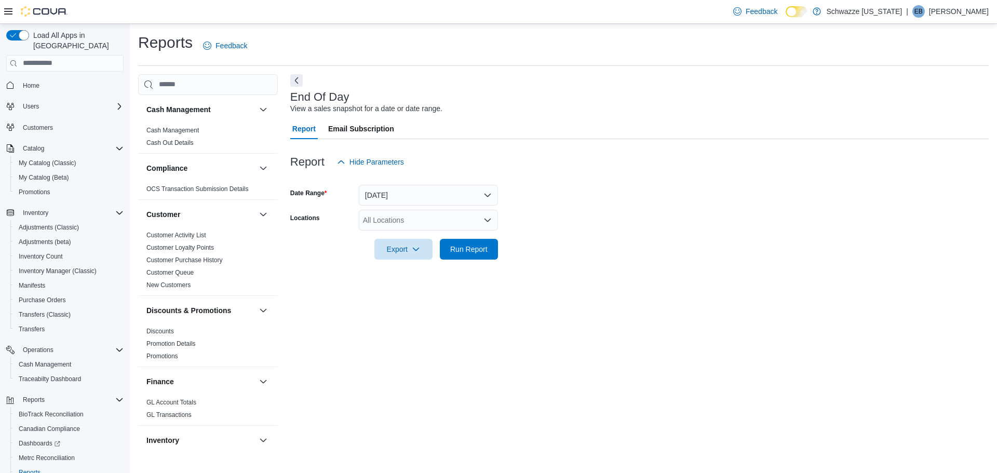  What do you see at coordinates (176, 235) in the screenshot?
I see `a: Customer Activity List` at bounding box center [176, 235].